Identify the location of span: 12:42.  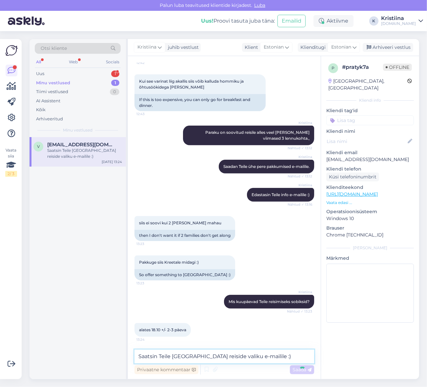
(149, 63).